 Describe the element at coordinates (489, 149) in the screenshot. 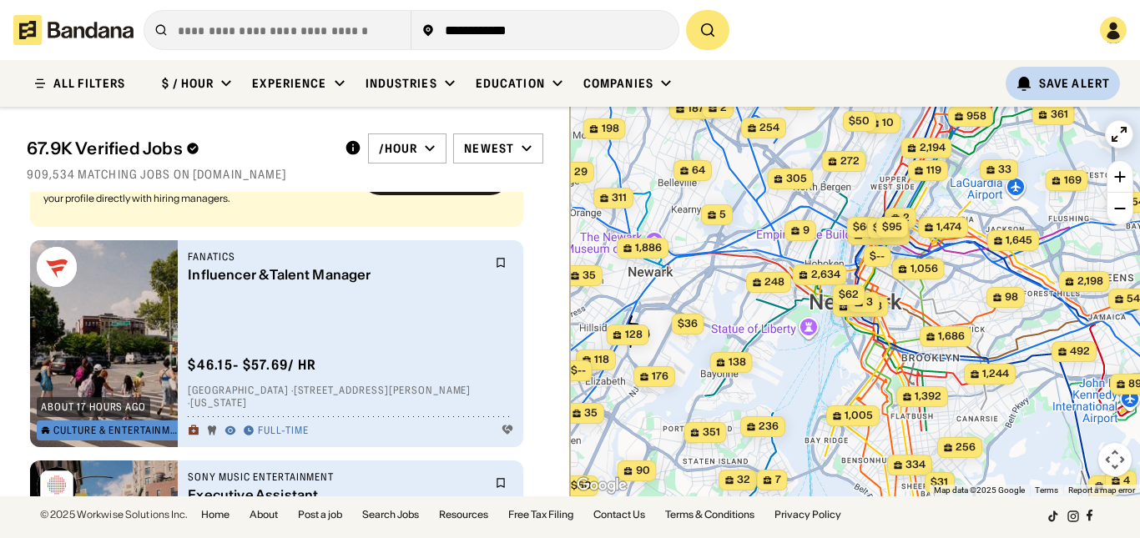

I see `div: Newest` at that location.